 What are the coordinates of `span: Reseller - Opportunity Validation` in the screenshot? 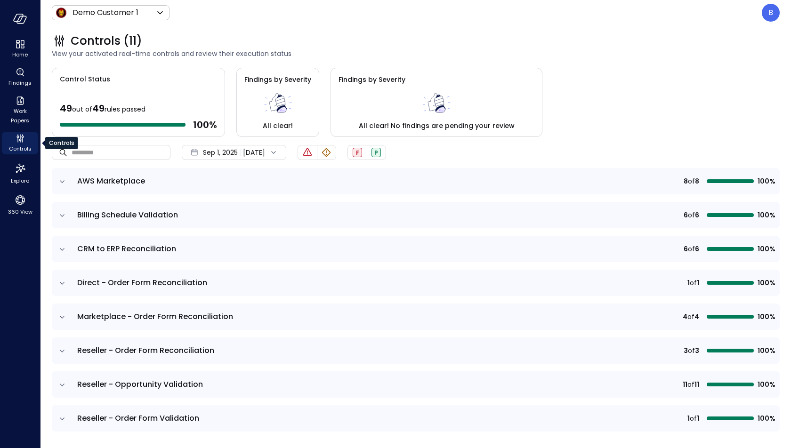 It's located at (140, 384).